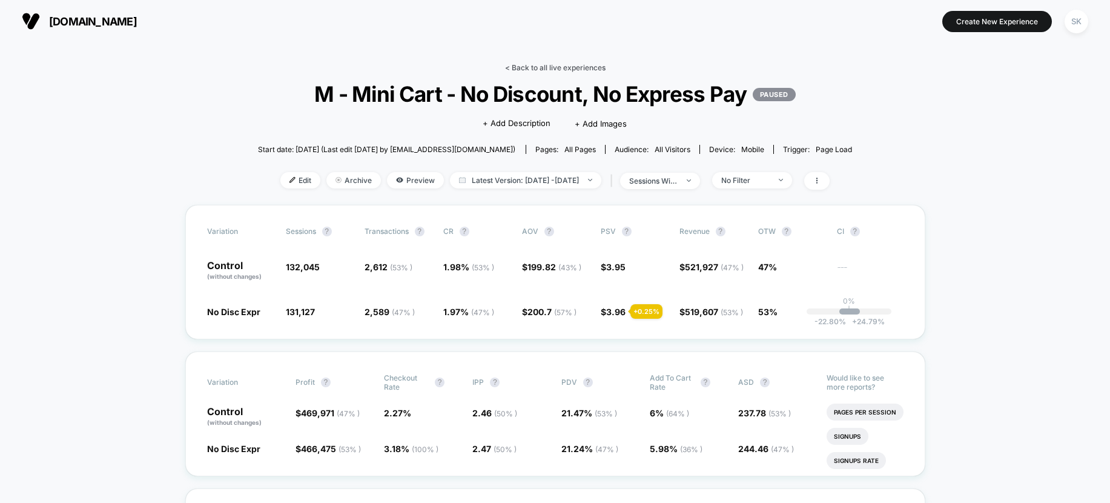 The image size is (1110, 503). Describe the element at coordinates (714, 311) in the screenshot. I see `span: 519,607` at that location.